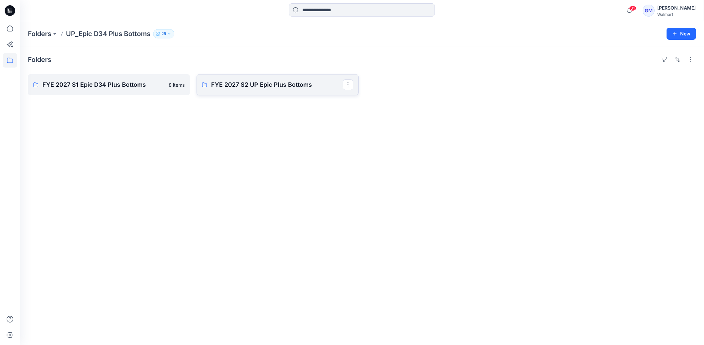 The image size is (704, 345). What do you see at coordinates (277, 85) in the screenshot?
I see `p: FYE 2027 S2 UP Epic Plus Bottoms` at bounding box center [277, 85].